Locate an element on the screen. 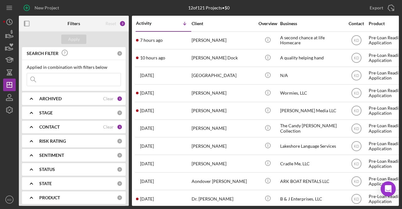 The image size is (402, 209). time: 2025-08-13 04:51 is located at coordinates (147, 111).